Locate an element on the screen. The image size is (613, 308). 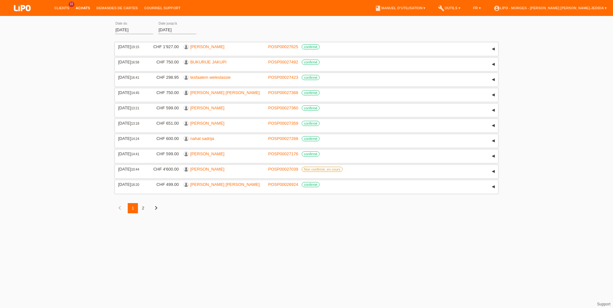
a: POSP00027359 is located at coordinates (283, 123).